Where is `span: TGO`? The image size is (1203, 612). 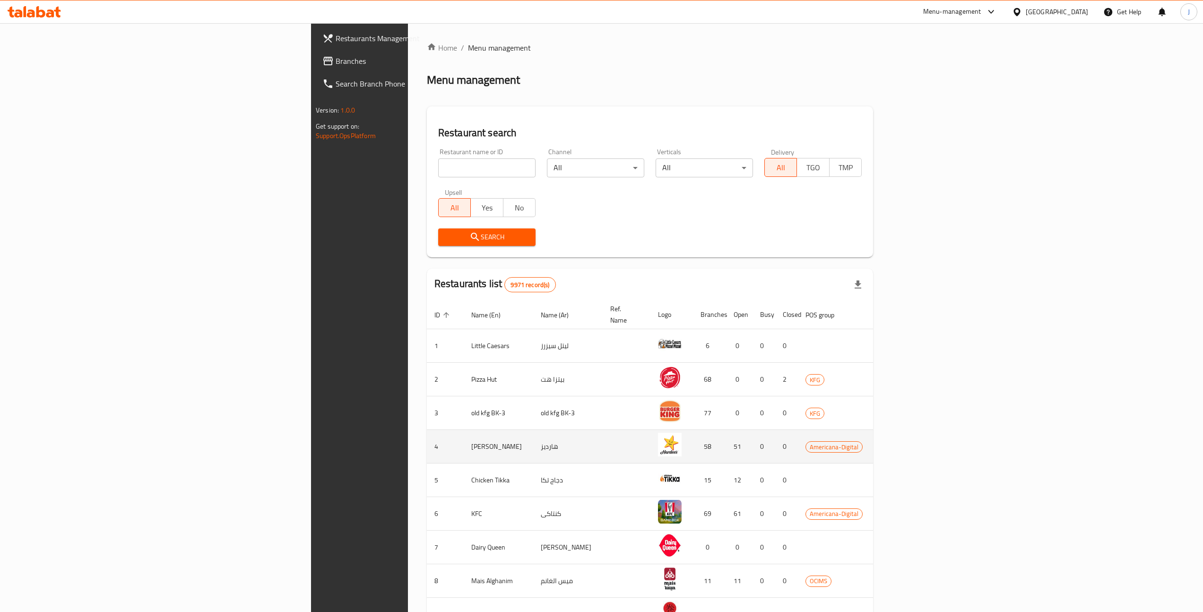 span: TGO is located at coordinates (813, 167).